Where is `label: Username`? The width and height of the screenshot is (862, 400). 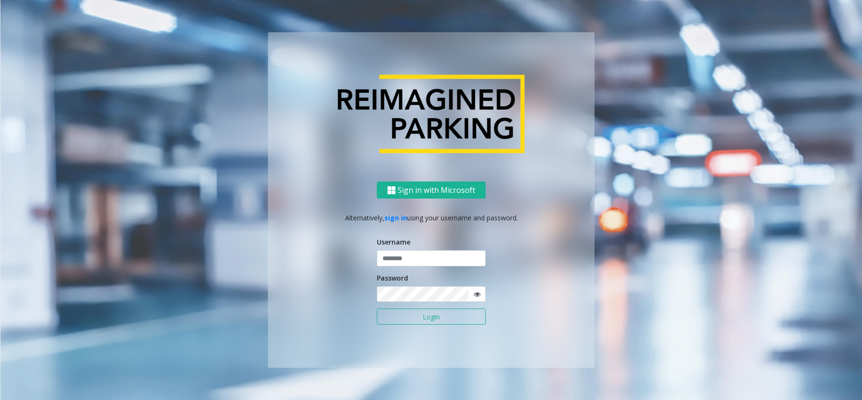
label: Username is located at coordinates (394, 242).